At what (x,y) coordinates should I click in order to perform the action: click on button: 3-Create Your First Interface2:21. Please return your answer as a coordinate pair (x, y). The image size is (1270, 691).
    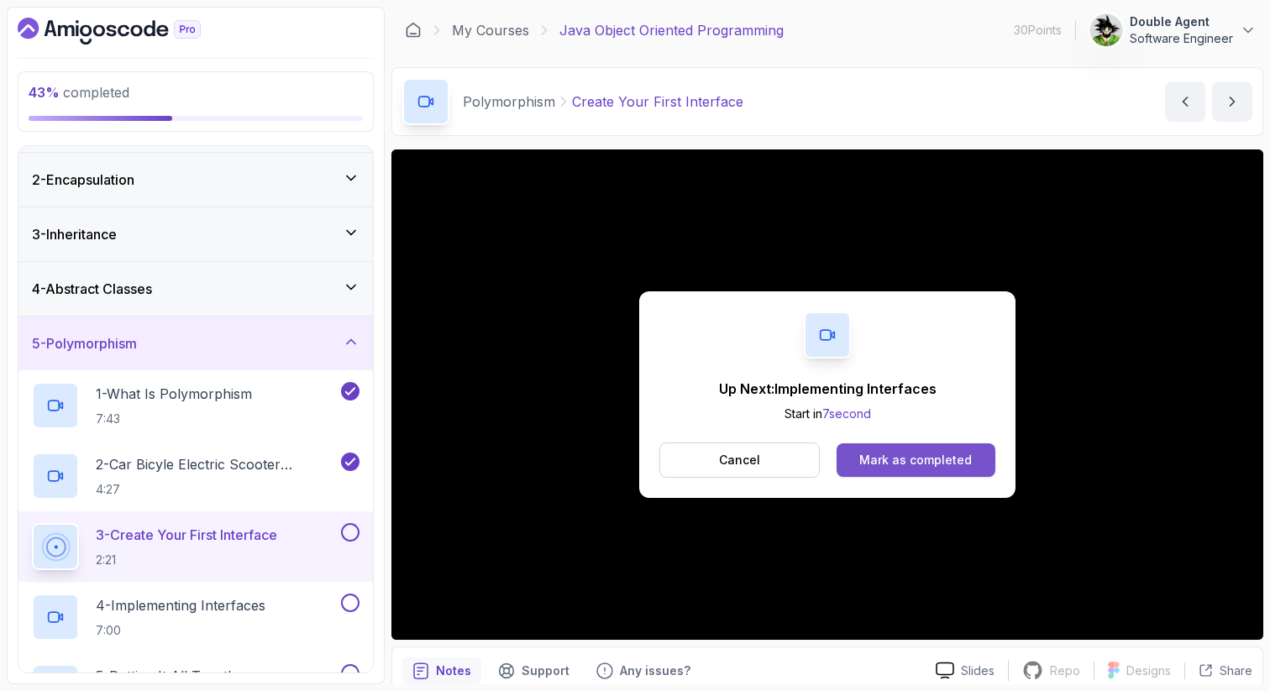
    Looking at the image, I should click on (196, 547).